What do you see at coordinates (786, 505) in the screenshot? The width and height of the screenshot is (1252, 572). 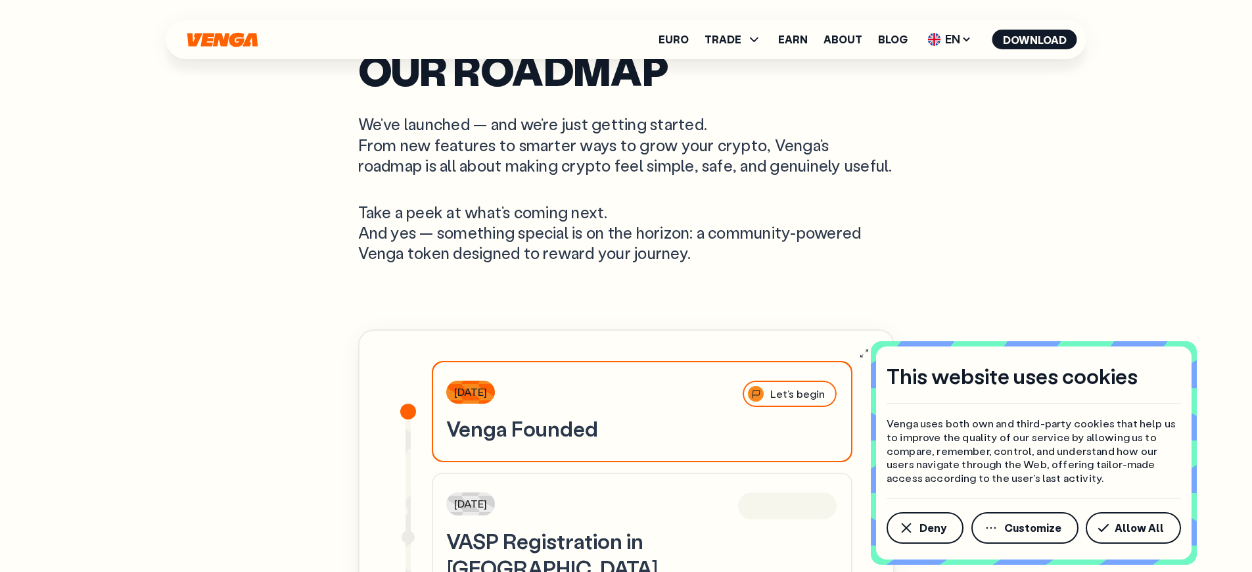 I see `div: Completed` at bounding box center [786, 505].